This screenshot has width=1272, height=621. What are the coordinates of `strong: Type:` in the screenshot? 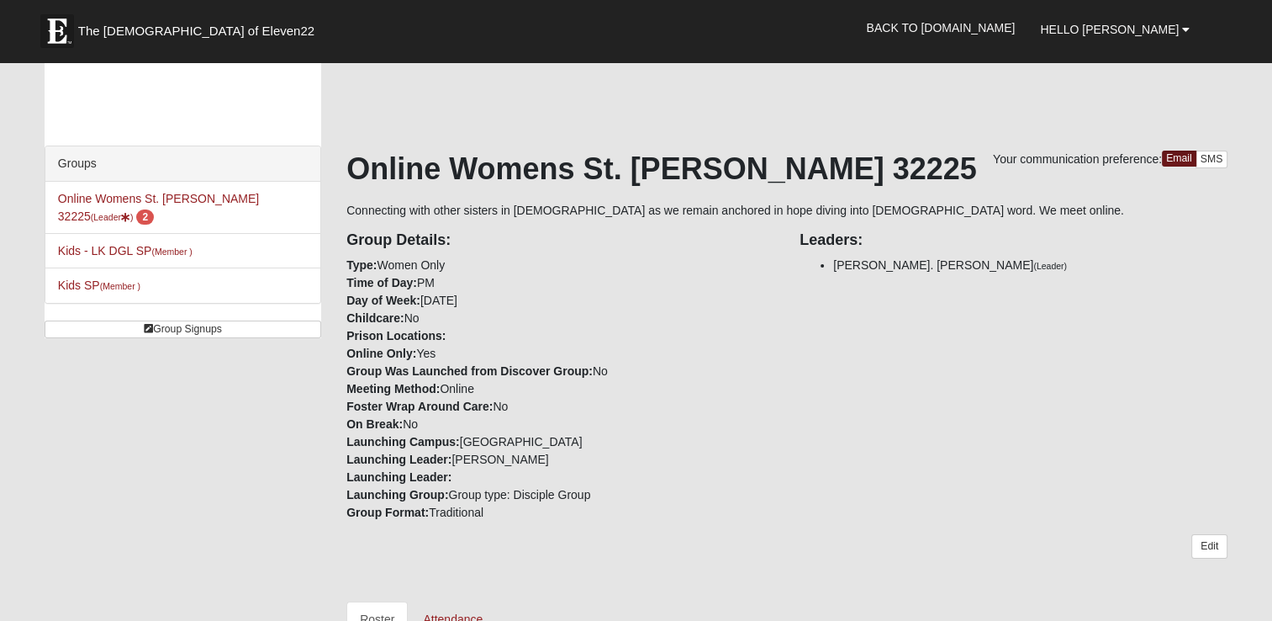 It's located at (362, 265).